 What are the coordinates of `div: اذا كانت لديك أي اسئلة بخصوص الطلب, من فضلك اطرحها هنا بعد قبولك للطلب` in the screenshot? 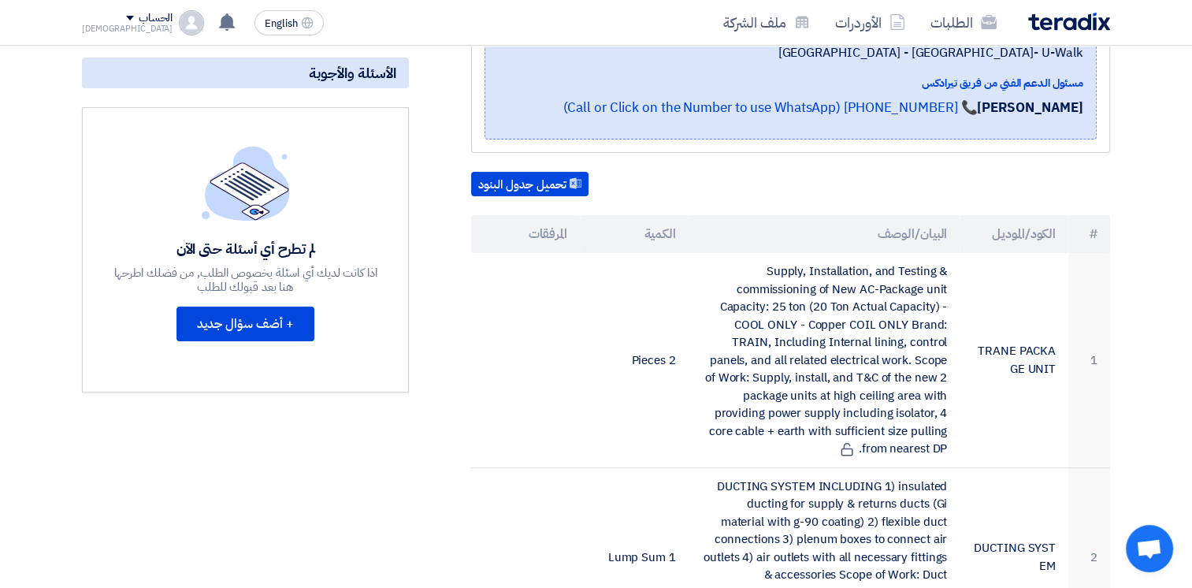 It's located at (246, 280).